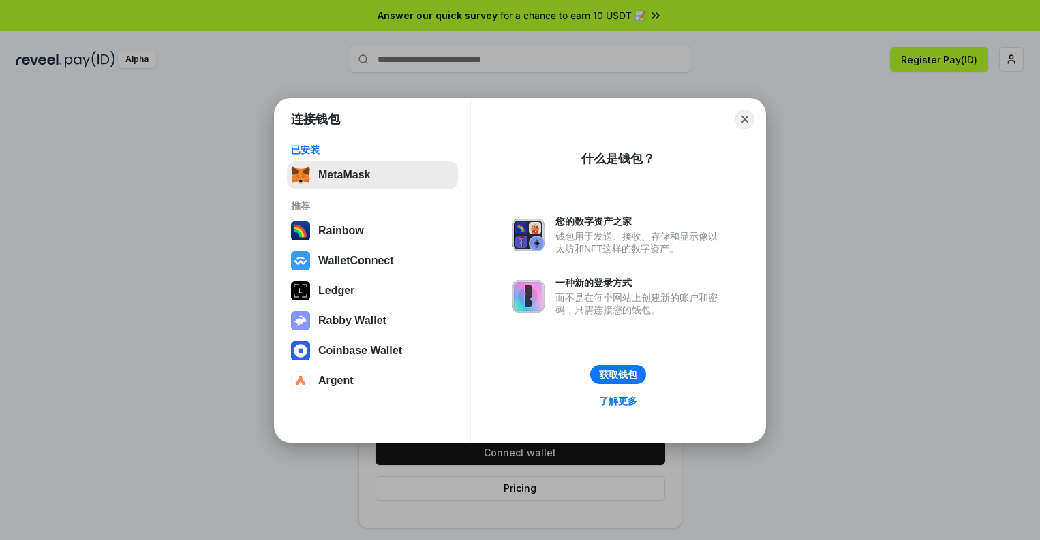 This screenshot has height=540, width=1040. What do you see at coordinates (618, 401) in the screenshot?
I see `div: 了解更多` at bounding box center [618, 401].